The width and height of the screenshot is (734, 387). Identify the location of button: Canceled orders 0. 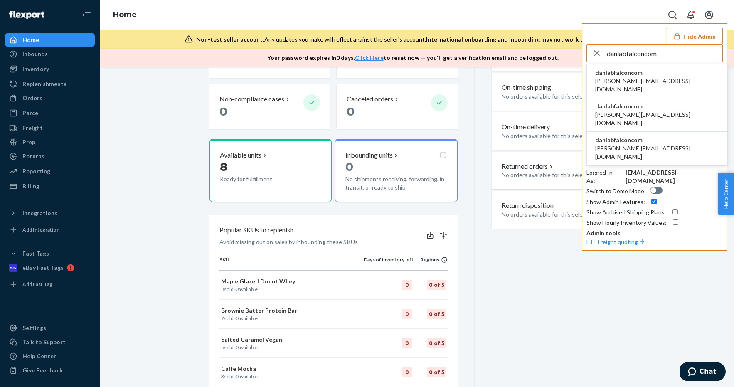
(397, 106).